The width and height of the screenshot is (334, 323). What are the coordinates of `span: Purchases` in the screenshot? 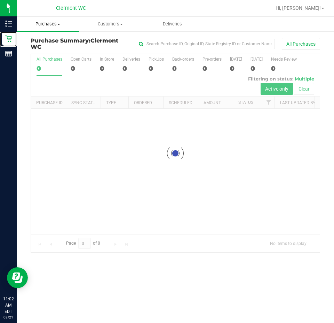 It's located at (48, 24).